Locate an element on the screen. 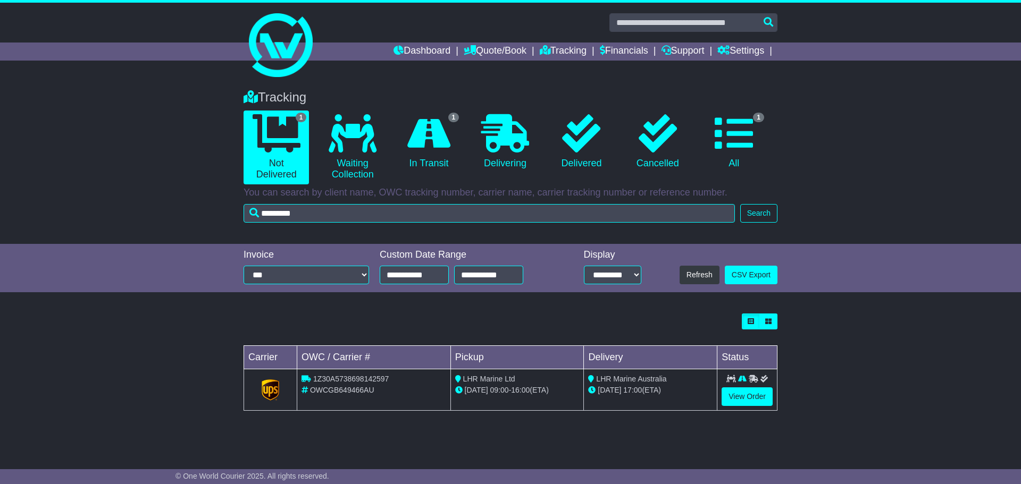 Image resolution: width=1021 pixels, height=484 pixels. span: LHR Marine Australia is located at coordinates (631, 379).